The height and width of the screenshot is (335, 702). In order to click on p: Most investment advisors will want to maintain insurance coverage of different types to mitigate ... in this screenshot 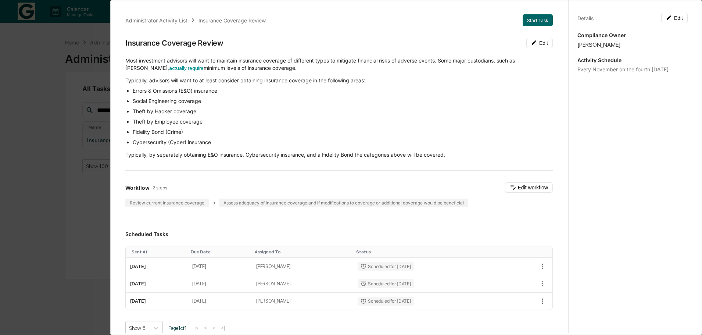, I will do `click(339, 64)`.